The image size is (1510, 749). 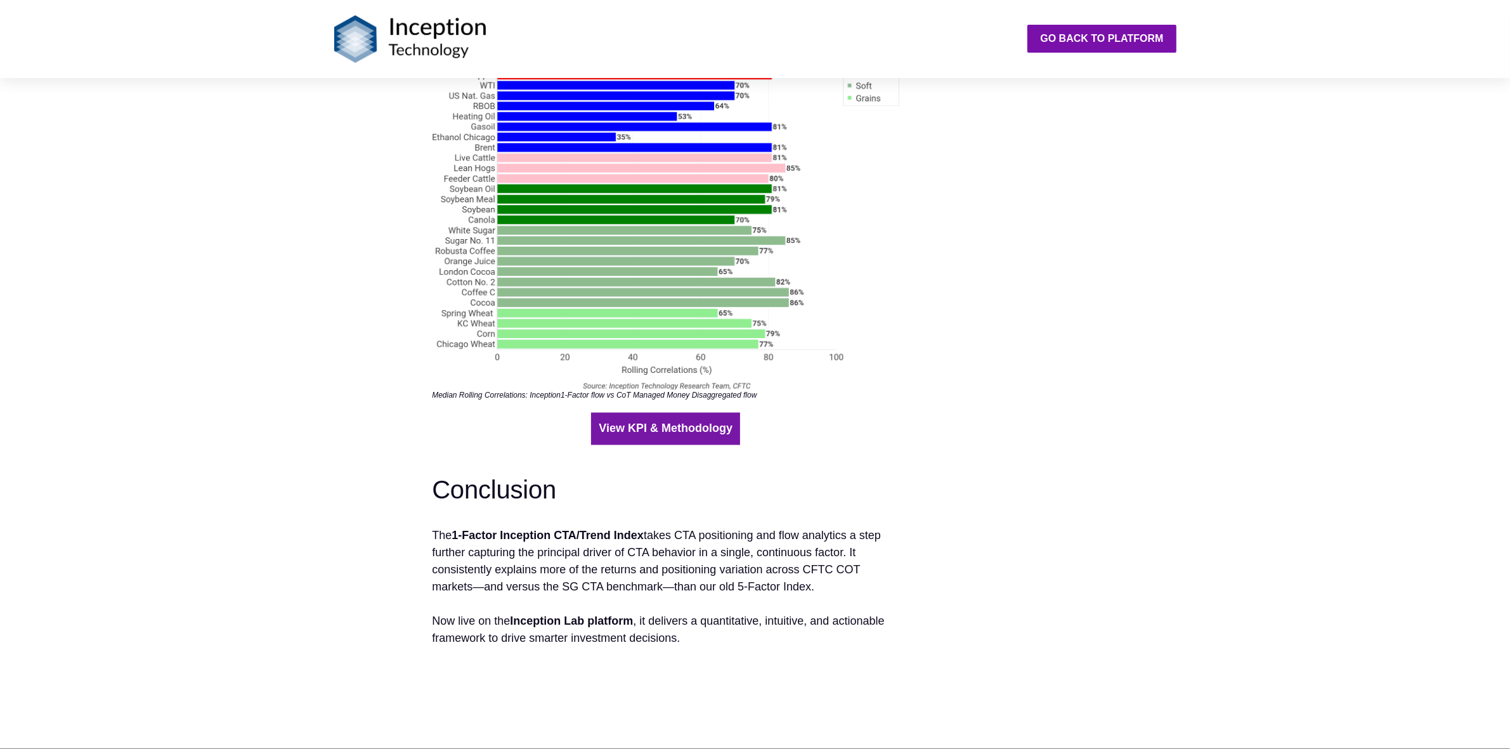 What do you see at coordinates (410, 39) in the screenshot?
I see `img: Logo` at bounding box center [410, 39].